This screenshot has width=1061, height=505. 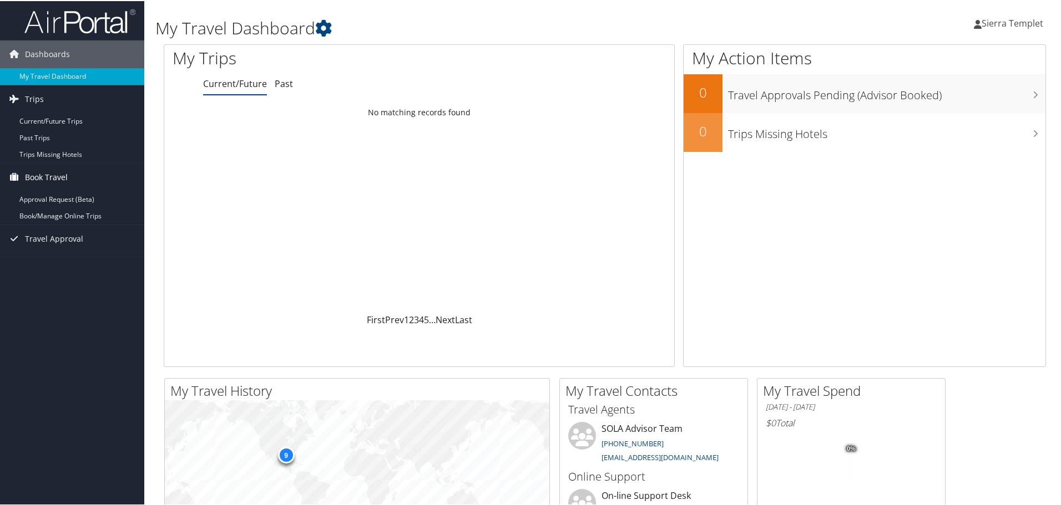 What do you see at coordinates (406, 319) in the screenshot?
I see `a: 1` at bounding box center [406, 319].